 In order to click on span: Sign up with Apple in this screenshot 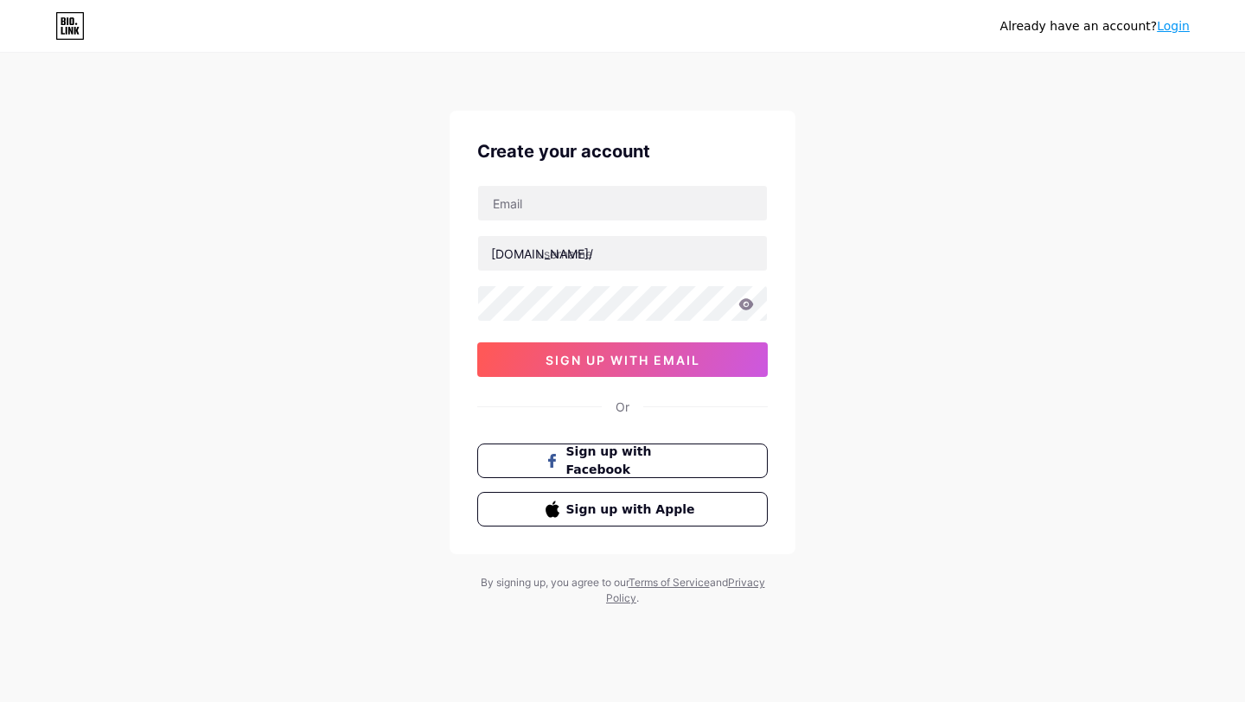, I will do `click(633, 509)`.